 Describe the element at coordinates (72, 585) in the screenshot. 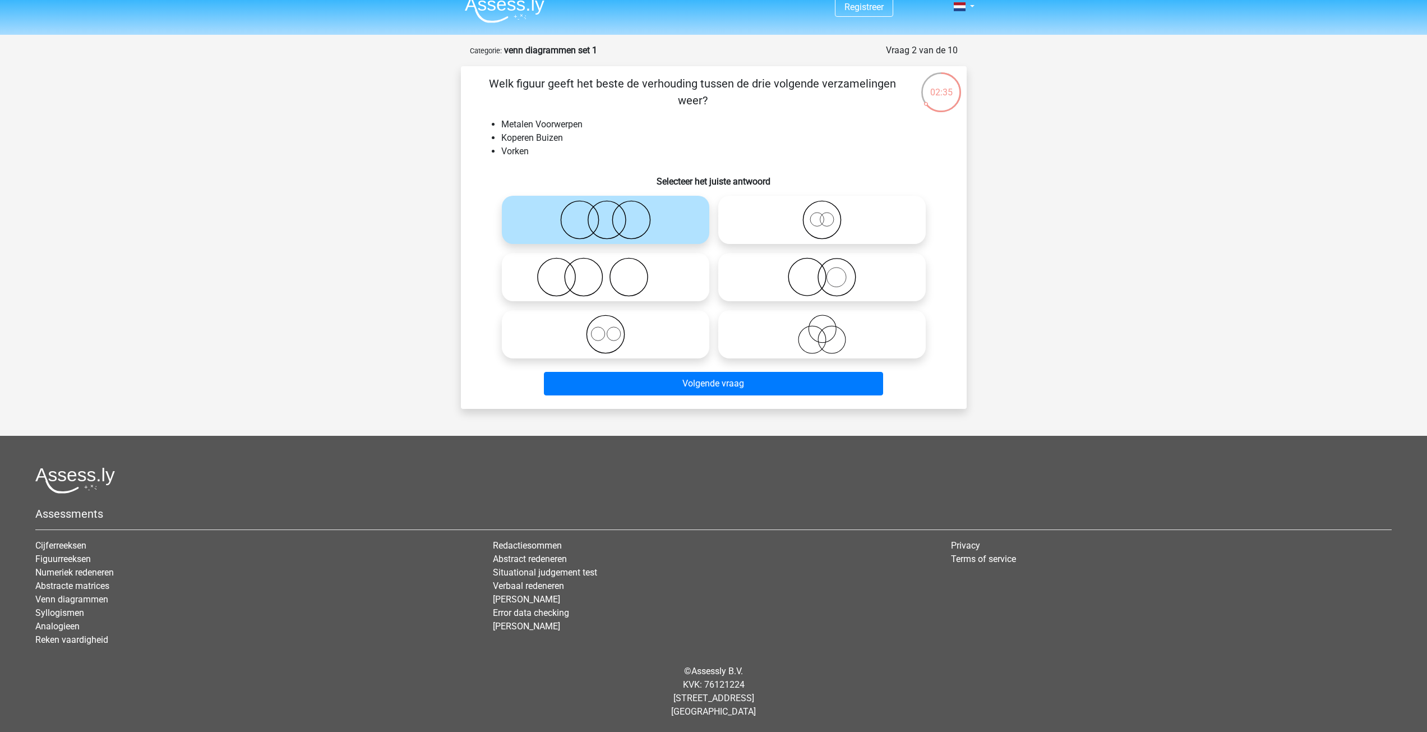

I see `a: Abstracte matrices` at that location.